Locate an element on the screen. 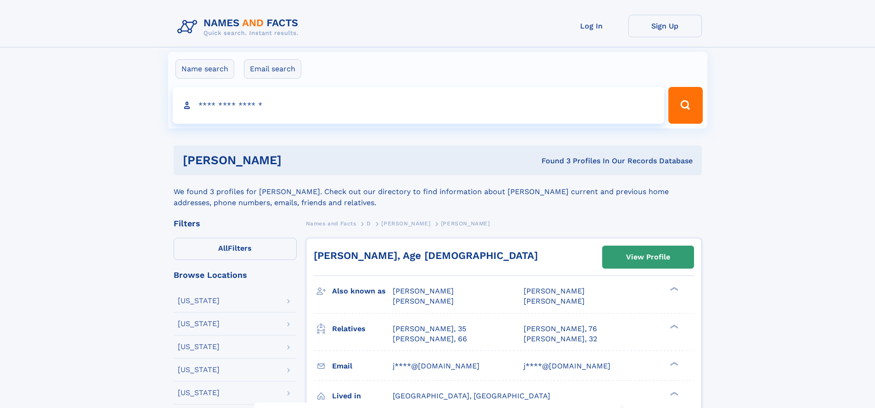 The image size is (875, 408). label: Name search is located at coordinates (205, 69).